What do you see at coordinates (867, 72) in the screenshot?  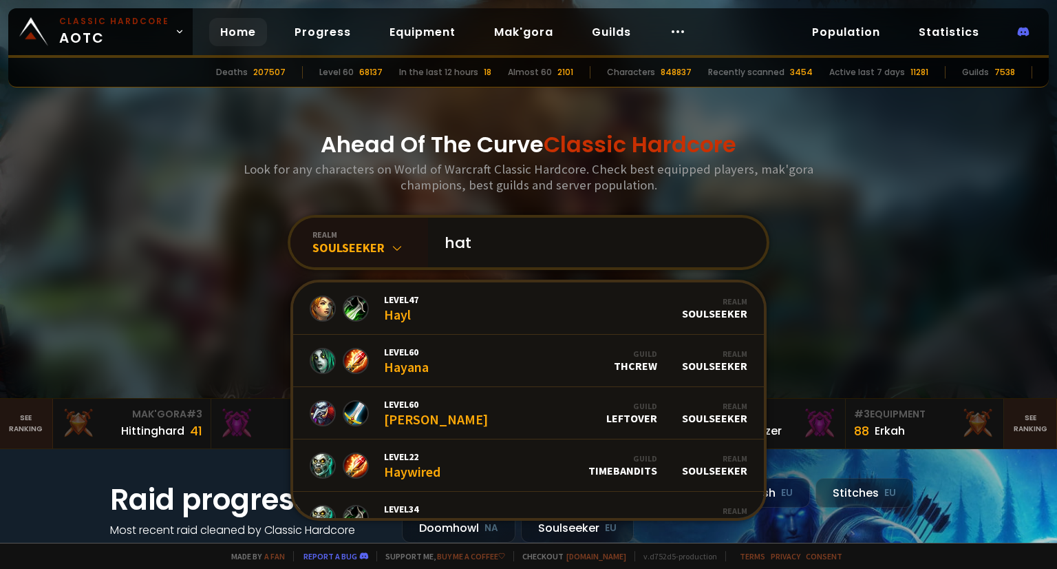 I see `div: Active last 7 days` at bounding box center [867, 72].